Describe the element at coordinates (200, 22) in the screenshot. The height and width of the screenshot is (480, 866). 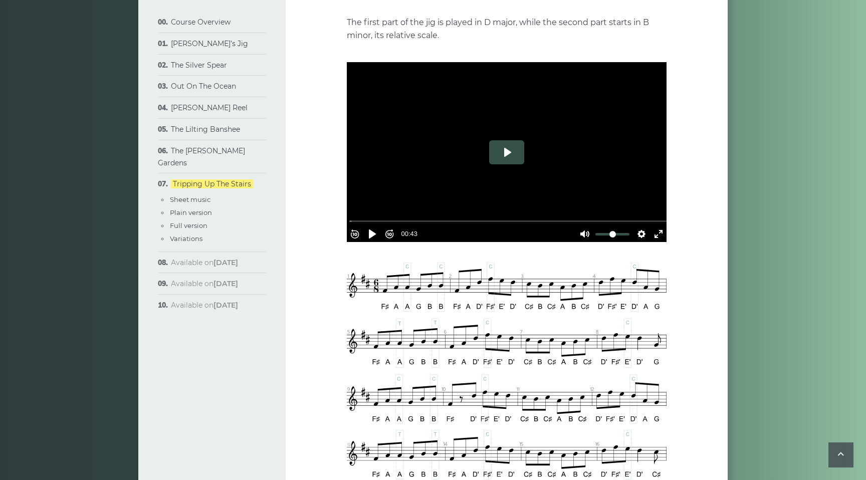
I see `a: Course Overview` at that location.